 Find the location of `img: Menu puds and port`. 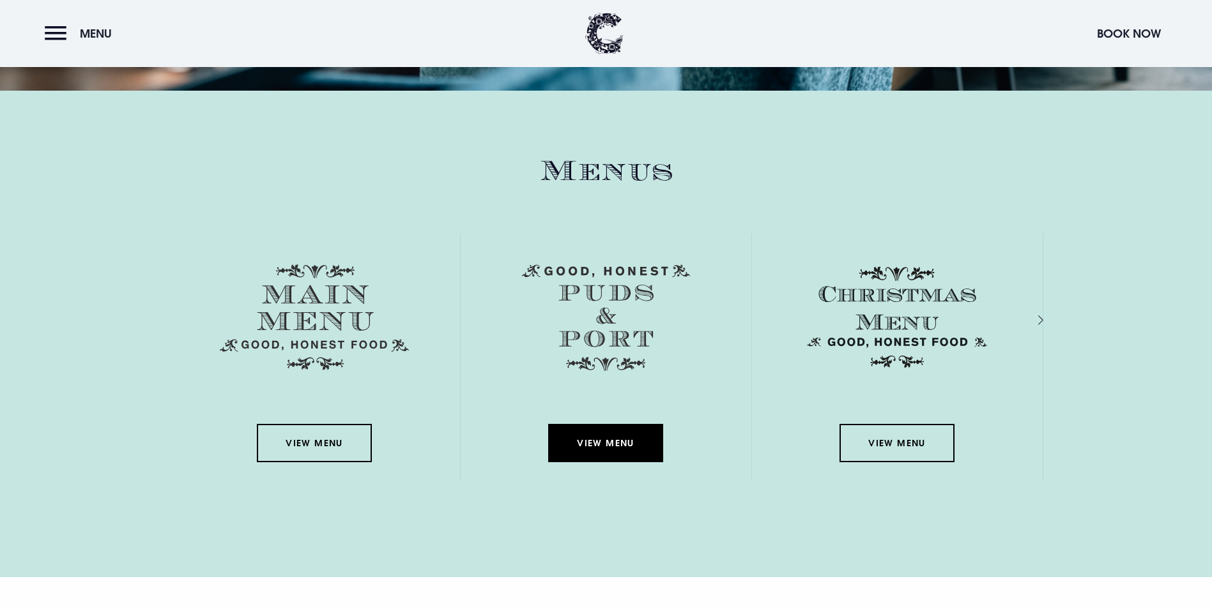

img: Menu puds and port is located at coordinates (606, 318).